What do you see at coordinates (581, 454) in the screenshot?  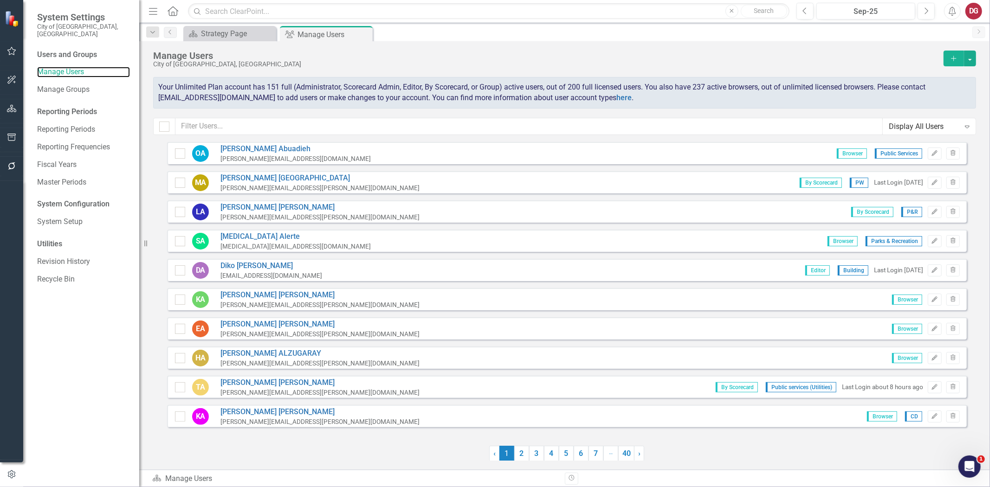 I see `a: 6` at bounding box center [581, 454].